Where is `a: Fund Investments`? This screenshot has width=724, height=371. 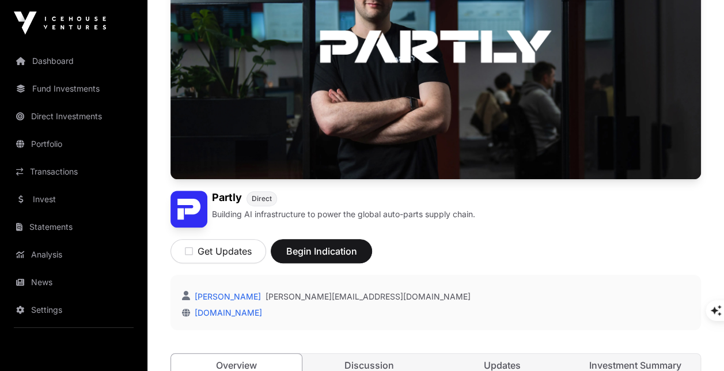 a: Fund Investments is located at coordinates (74, 89).